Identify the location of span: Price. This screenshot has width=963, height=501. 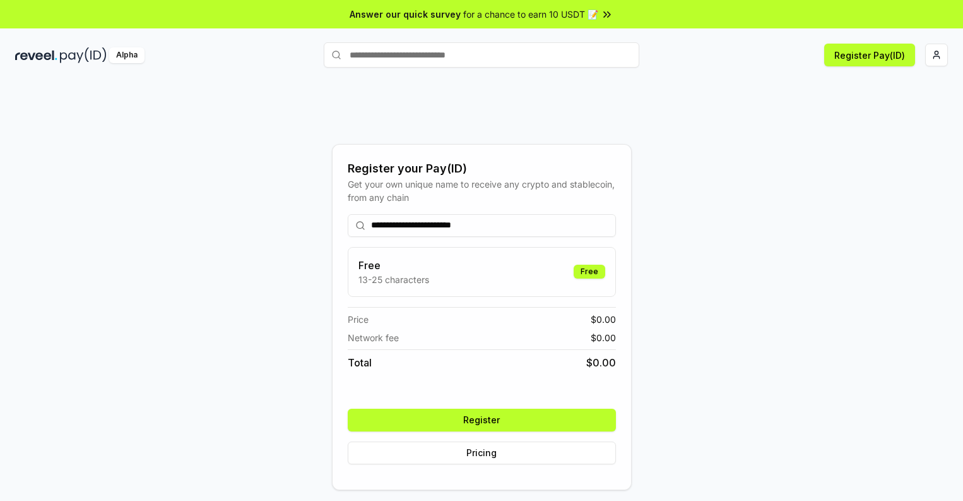
(358, 319).